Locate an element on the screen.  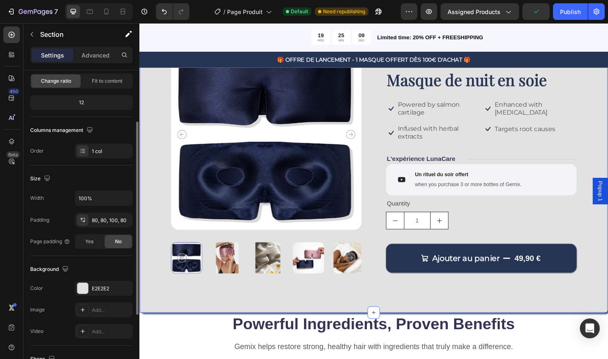
span: Change ratio is located at coordinates (56, 81).